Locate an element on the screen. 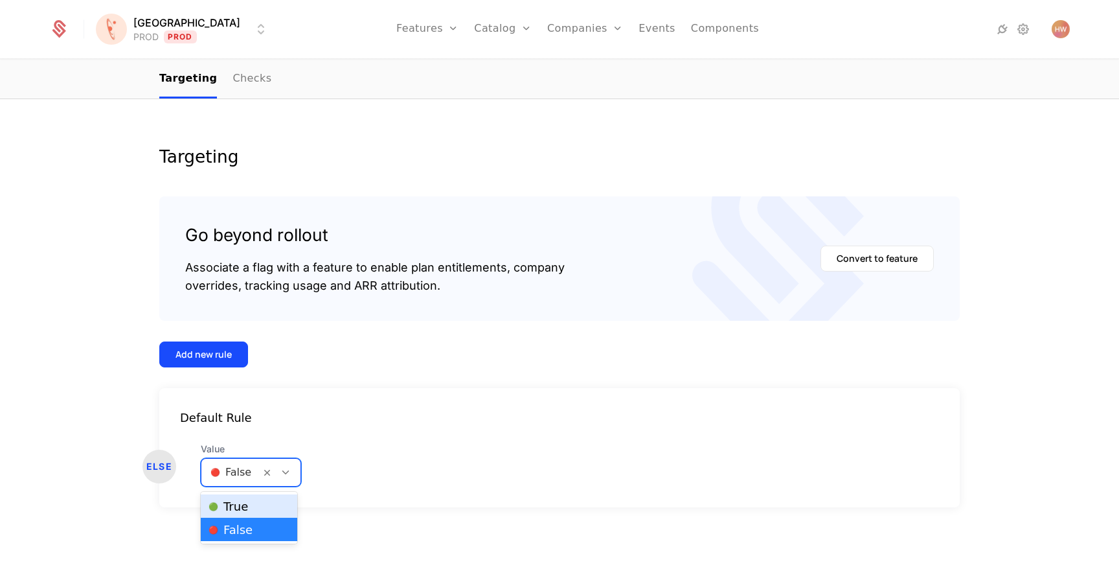 This screenshot has width=1119, height=569. button: Add new rule is located at coordinates (203, 354).